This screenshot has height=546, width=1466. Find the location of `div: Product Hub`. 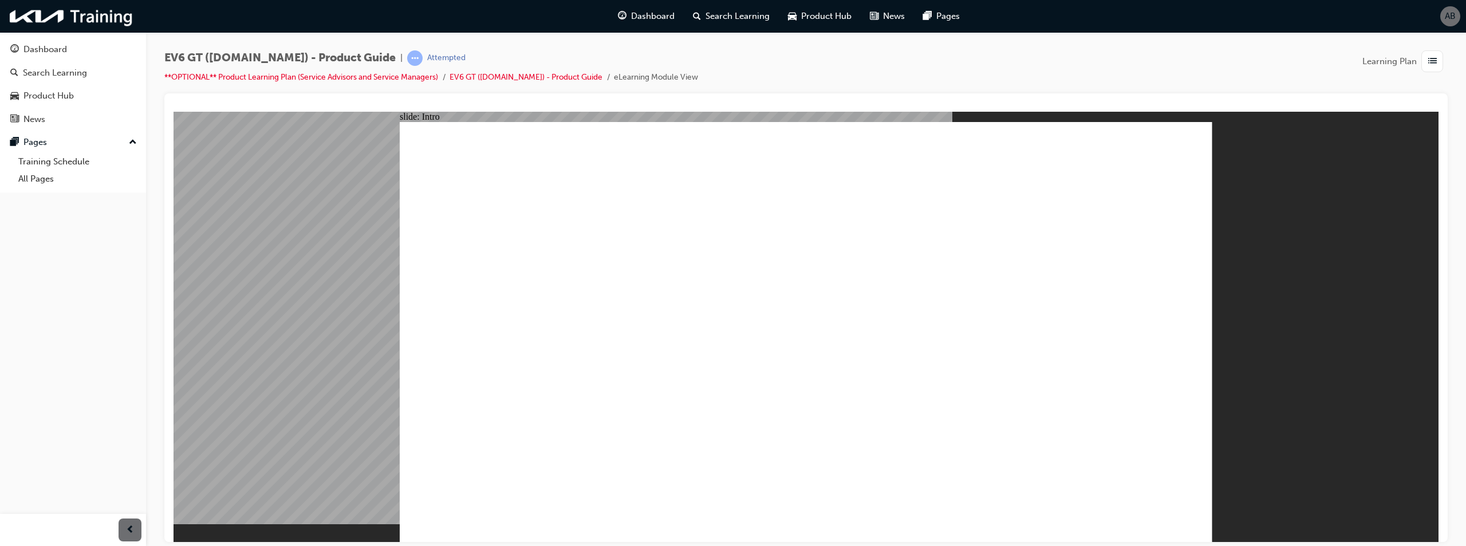

div: Product Hub is located at coordinates (49, 96).